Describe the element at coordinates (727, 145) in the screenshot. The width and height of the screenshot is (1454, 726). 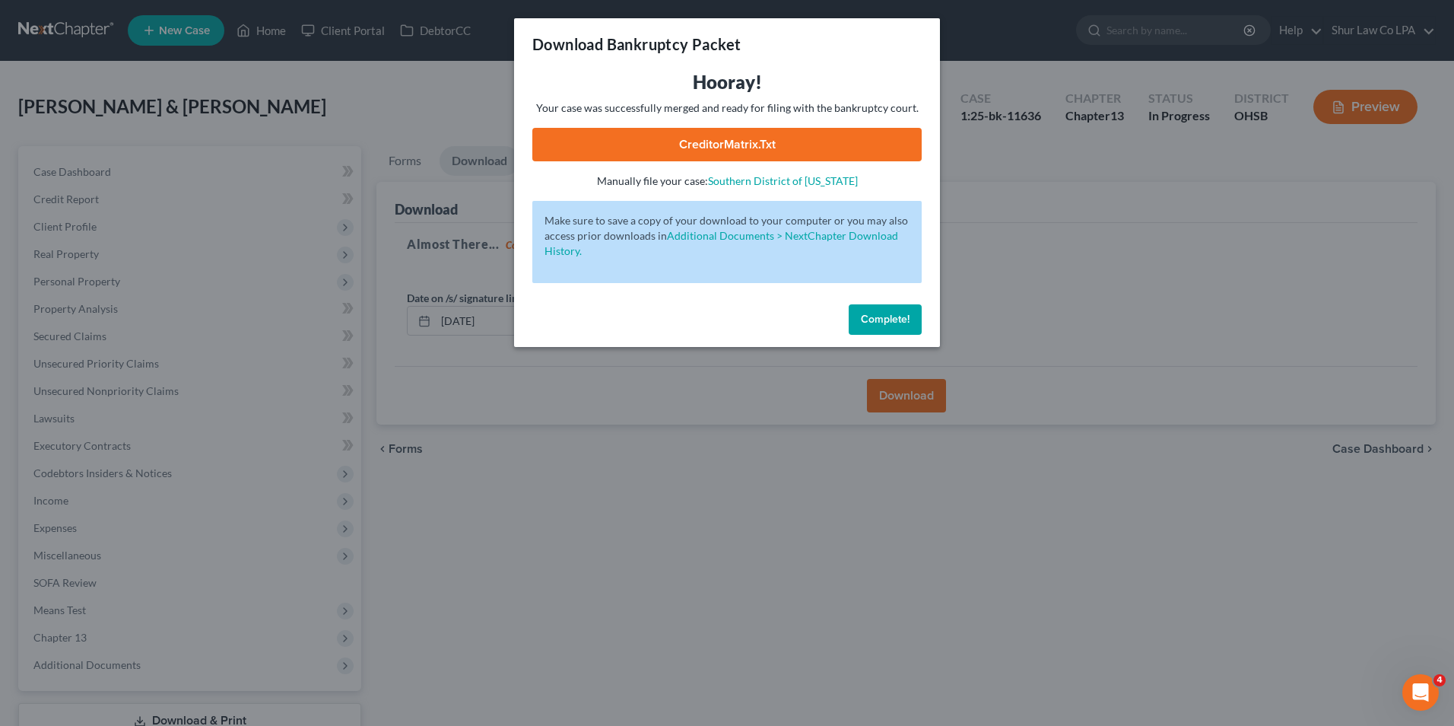
I see `a: CreditorMatrix.txt` at that location.